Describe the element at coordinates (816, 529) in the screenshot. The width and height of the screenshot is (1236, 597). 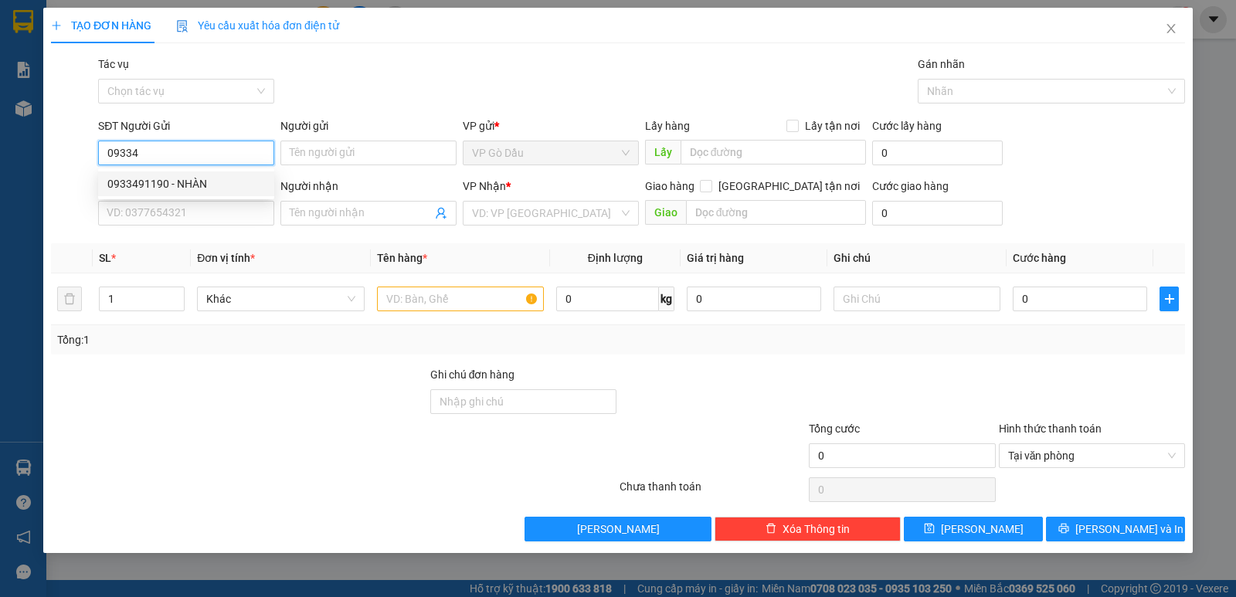
I see `span: Xóa Thông tin` at that location.